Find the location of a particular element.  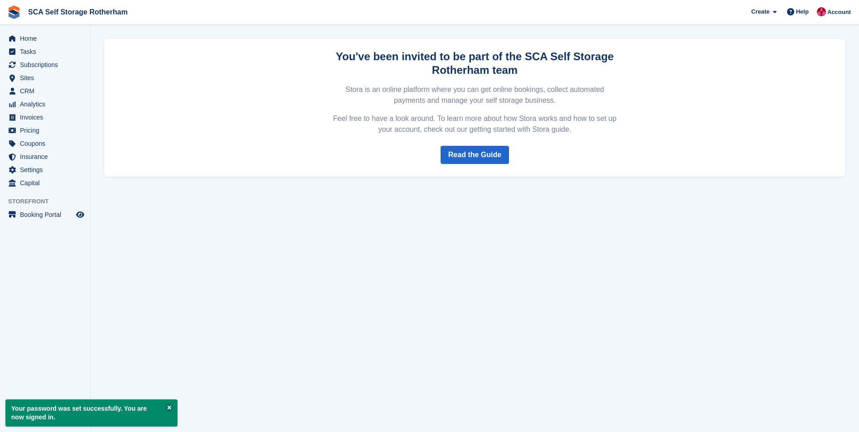

span: Capital is located at coordinates (47, 183).